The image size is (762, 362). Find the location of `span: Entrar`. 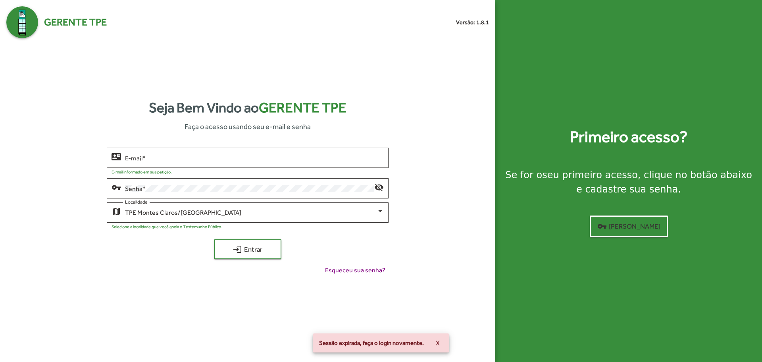

span: Entrar is located at coordinates (248, 249).